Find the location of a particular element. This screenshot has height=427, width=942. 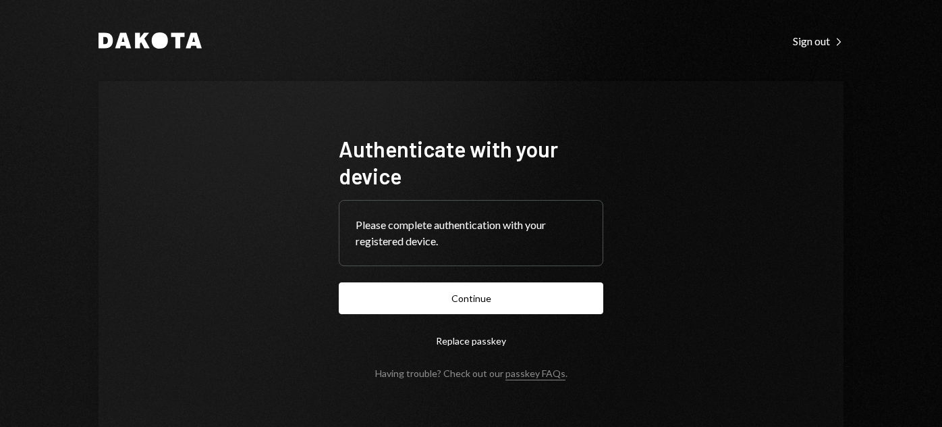

button: Continue is located at coordinates (471, 298).